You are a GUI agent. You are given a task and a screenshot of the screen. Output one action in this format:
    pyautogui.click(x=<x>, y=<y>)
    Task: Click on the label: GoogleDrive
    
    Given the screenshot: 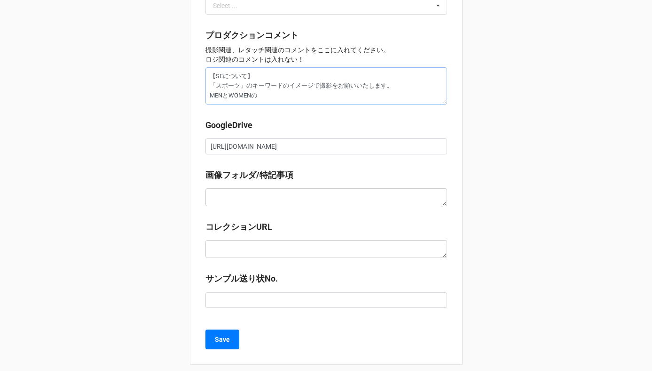 What is the action you would take?
    pyautogui.click(x=229, y=125)
    